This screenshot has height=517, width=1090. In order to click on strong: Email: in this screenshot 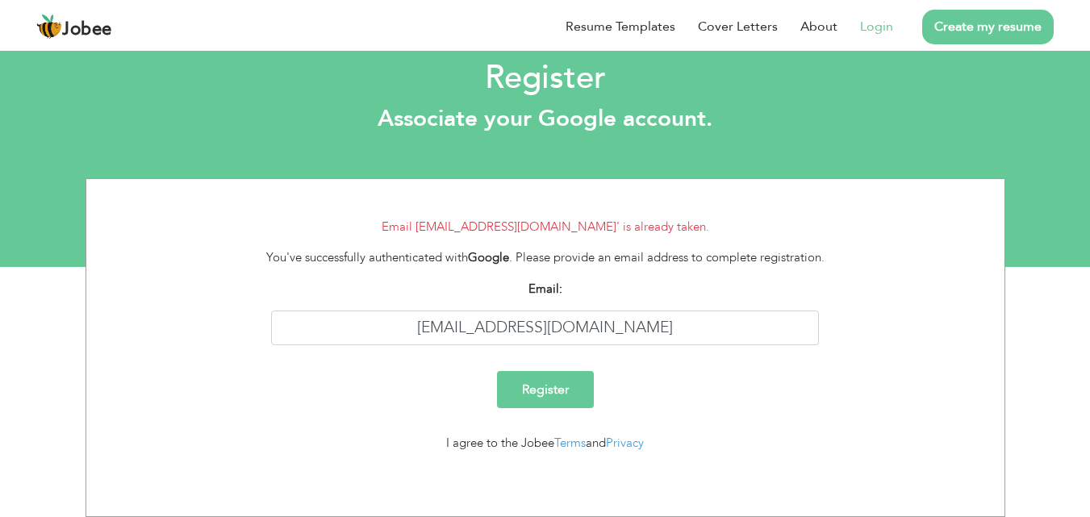, I will do `click(545, 289)`.